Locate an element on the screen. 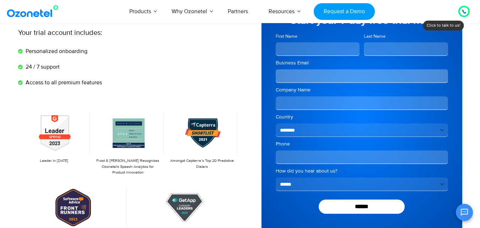 Image resolution: width=480 pixels, height=228 pixels. label: Phone is located at coordinates (362, 144).